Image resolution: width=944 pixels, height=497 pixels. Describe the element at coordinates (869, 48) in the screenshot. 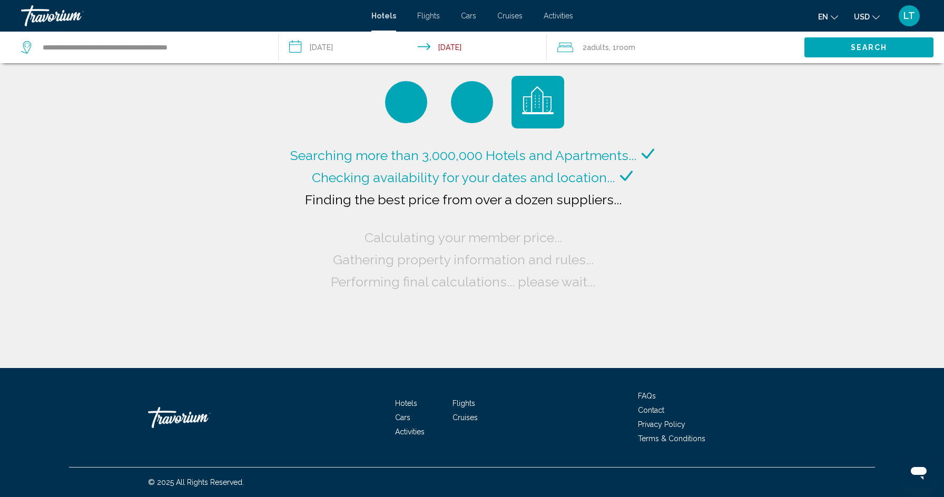

I see `span: Search` at that location.